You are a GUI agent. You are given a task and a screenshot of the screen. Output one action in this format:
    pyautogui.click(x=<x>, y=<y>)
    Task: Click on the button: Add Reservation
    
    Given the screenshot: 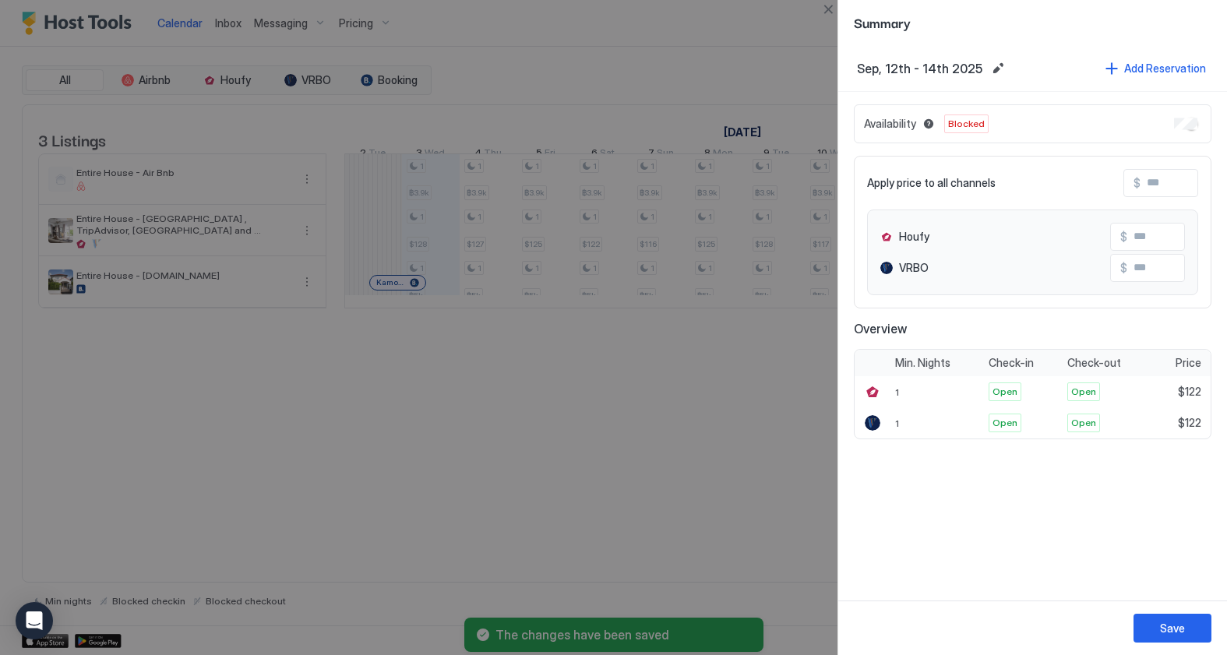 What is the action you would take?
    pyautogui.click(x=1156, y=68)
    